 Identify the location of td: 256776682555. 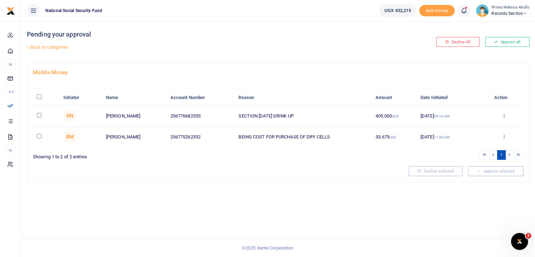
(200, 116).